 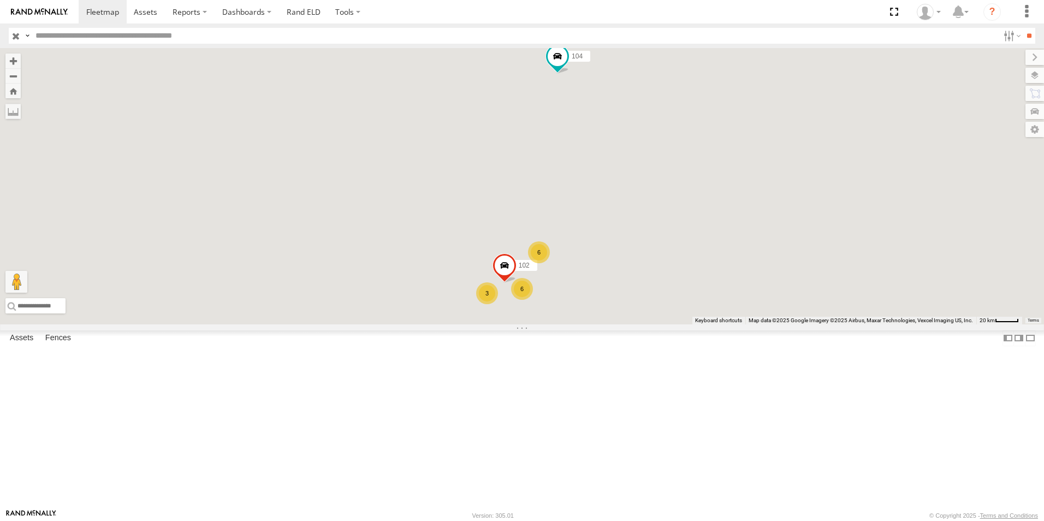 I want to click on button: Drag Pegman onto the map to open Street View, so click(x=16, y=282).